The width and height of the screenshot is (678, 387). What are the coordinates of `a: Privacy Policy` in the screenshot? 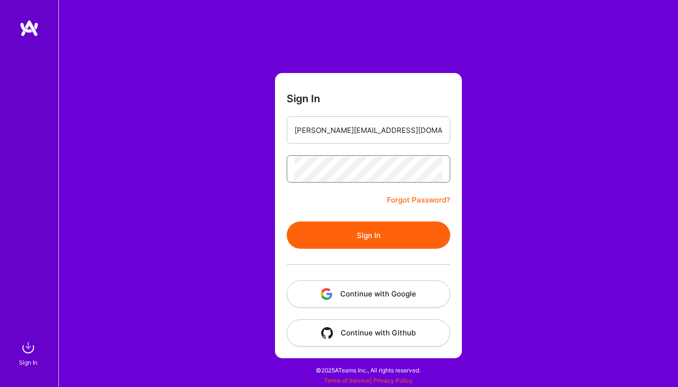 It's located at (393, 380).